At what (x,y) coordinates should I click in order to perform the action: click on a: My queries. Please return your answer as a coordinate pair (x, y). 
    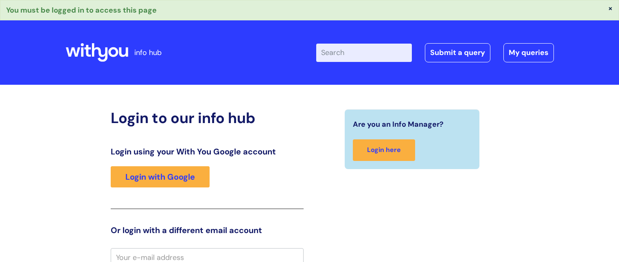
    Looking at the image, I should click on (529, 53).